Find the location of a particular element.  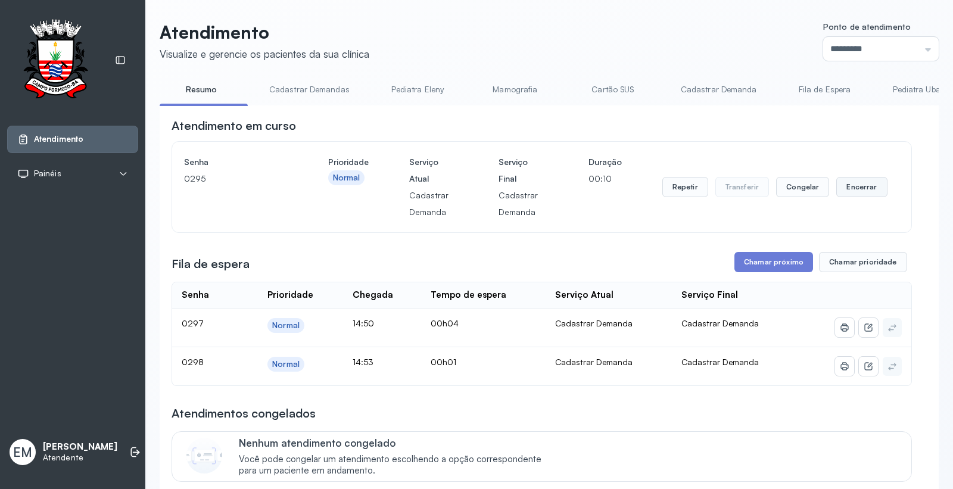

button: Chamar próximo is located at coordinates (774, 262).